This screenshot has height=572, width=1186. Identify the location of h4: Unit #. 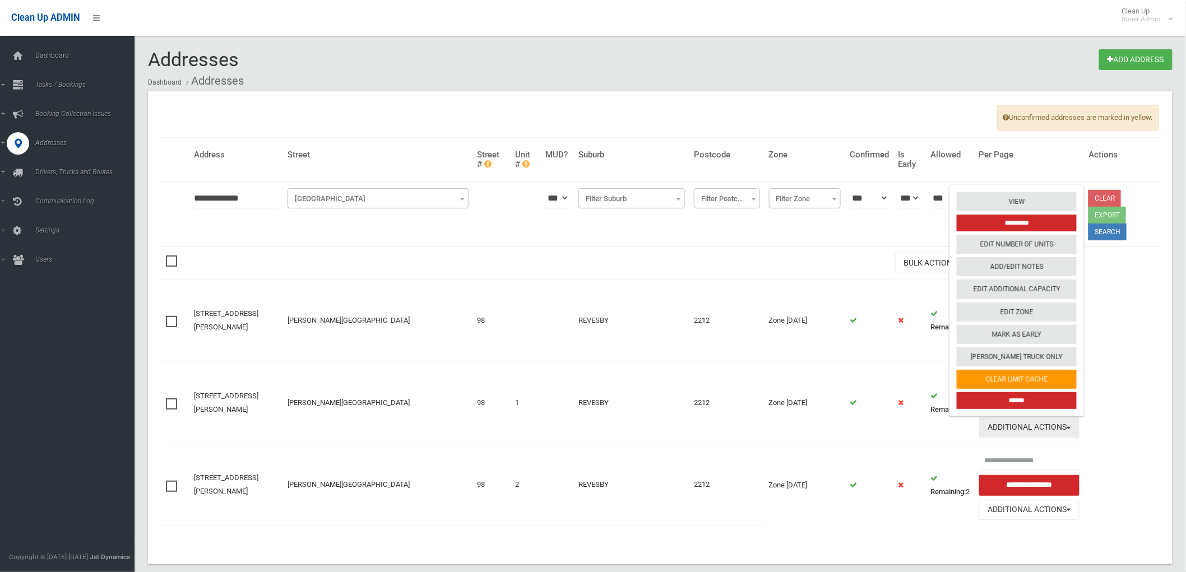
(526, 159).